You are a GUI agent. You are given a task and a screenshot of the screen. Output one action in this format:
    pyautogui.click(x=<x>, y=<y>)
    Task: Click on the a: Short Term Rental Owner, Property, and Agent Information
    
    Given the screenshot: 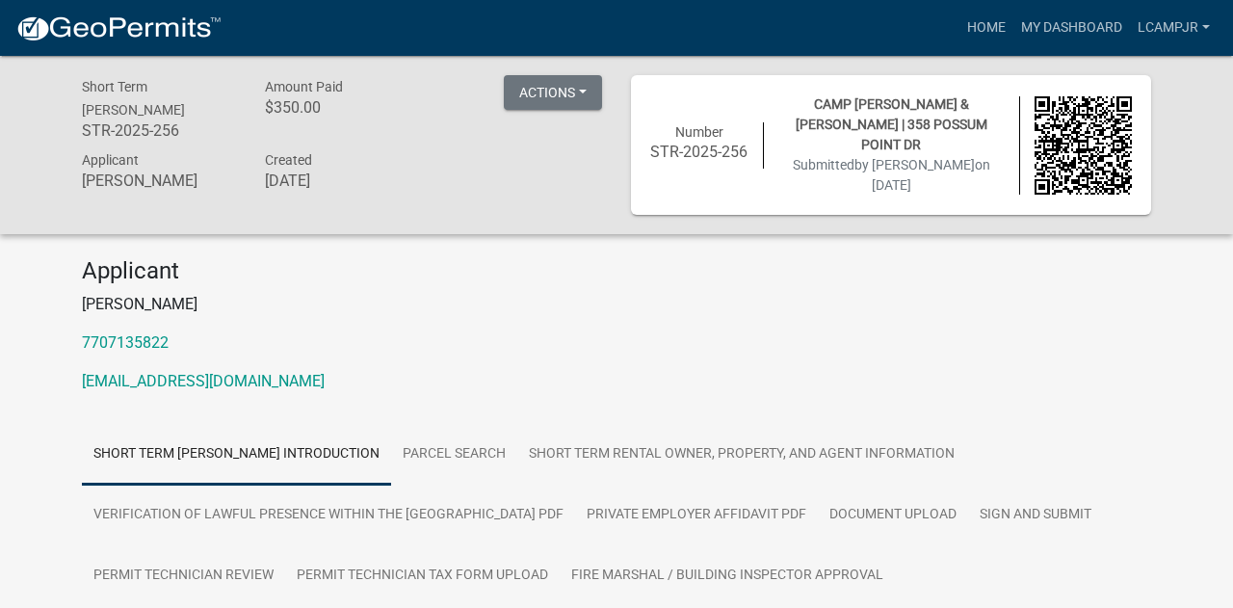 What is the action you would take?
    pyautogui.click(x=742, y=455)
    